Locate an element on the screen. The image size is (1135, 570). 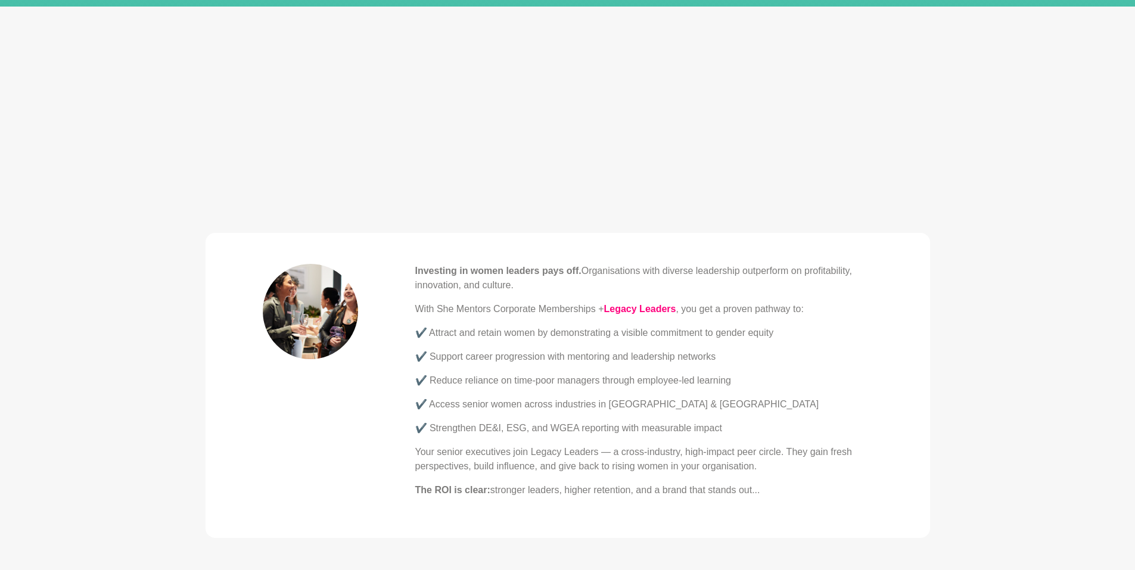
p: Your senior executives join Legacy Leaders — a cross-industry, high-impact peer circle. They gain... is located at coordinates (644, 459).